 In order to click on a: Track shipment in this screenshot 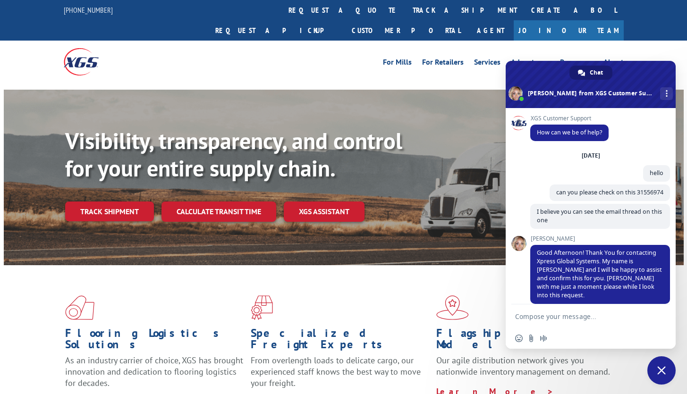, I will do `click(110, 212)`.